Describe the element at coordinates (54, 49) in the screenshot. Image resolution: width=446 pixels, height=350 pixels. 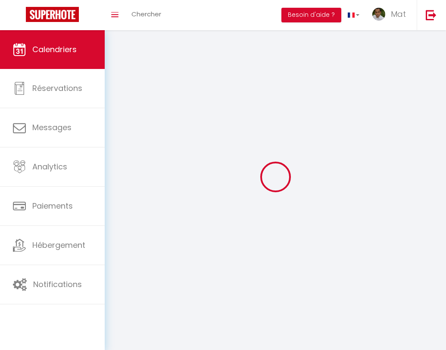
I see `span: Calendriers` at that location.